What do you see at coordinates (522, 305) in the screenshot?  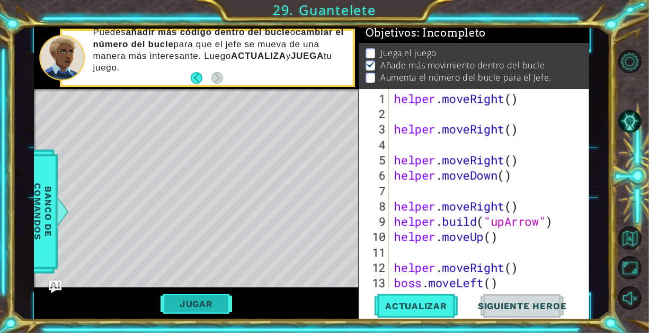 I see `button: Siguiente Heroe` at bounding box center [522, 305].